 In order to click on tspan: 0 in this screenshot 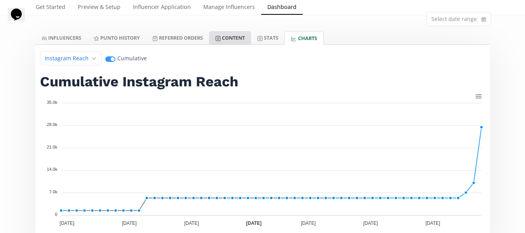, I will do `click(56, 214)`.